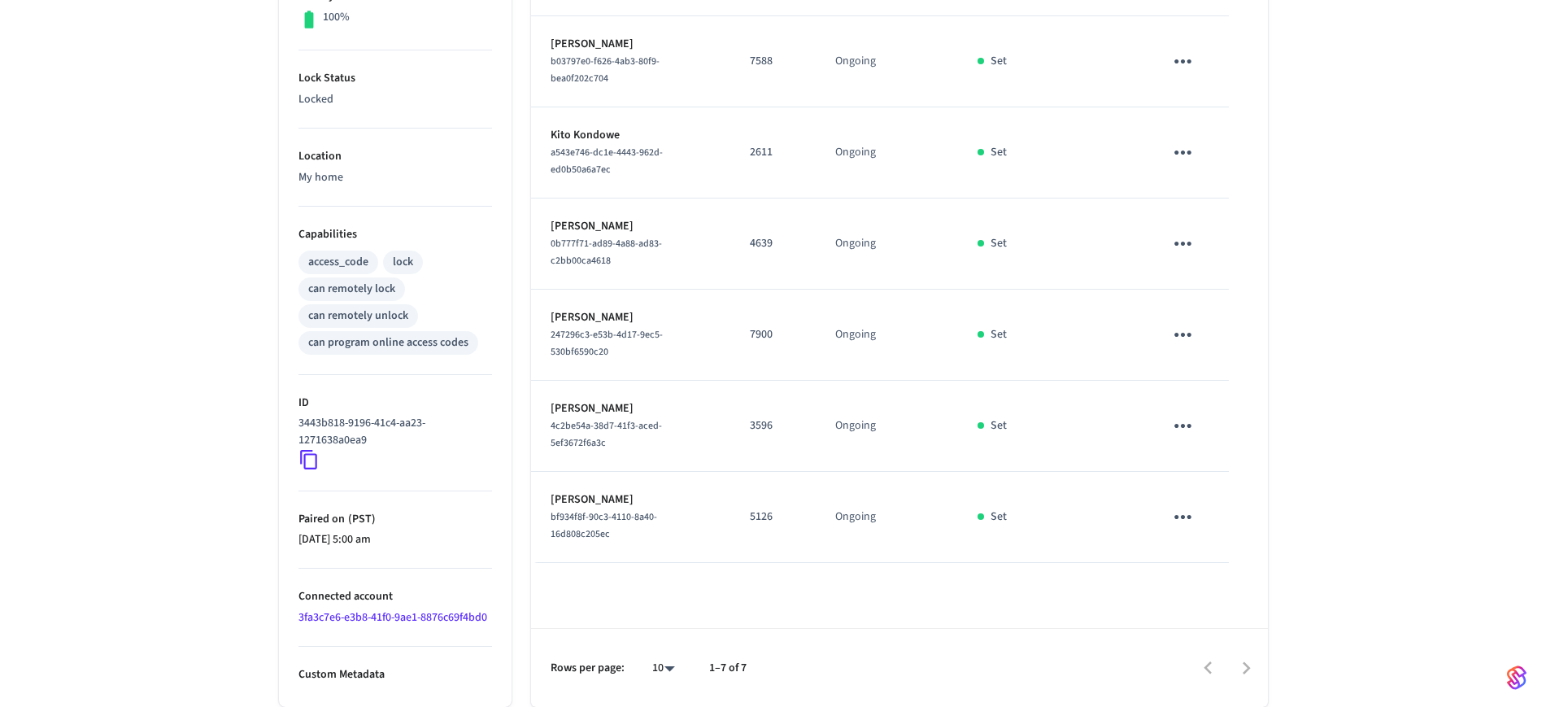  What do you see at coordinates (1517, 678) in the screenshot?
I see `img: SeamLogoGradient.69752ec5.svg` at bounding box center [1517, 678].